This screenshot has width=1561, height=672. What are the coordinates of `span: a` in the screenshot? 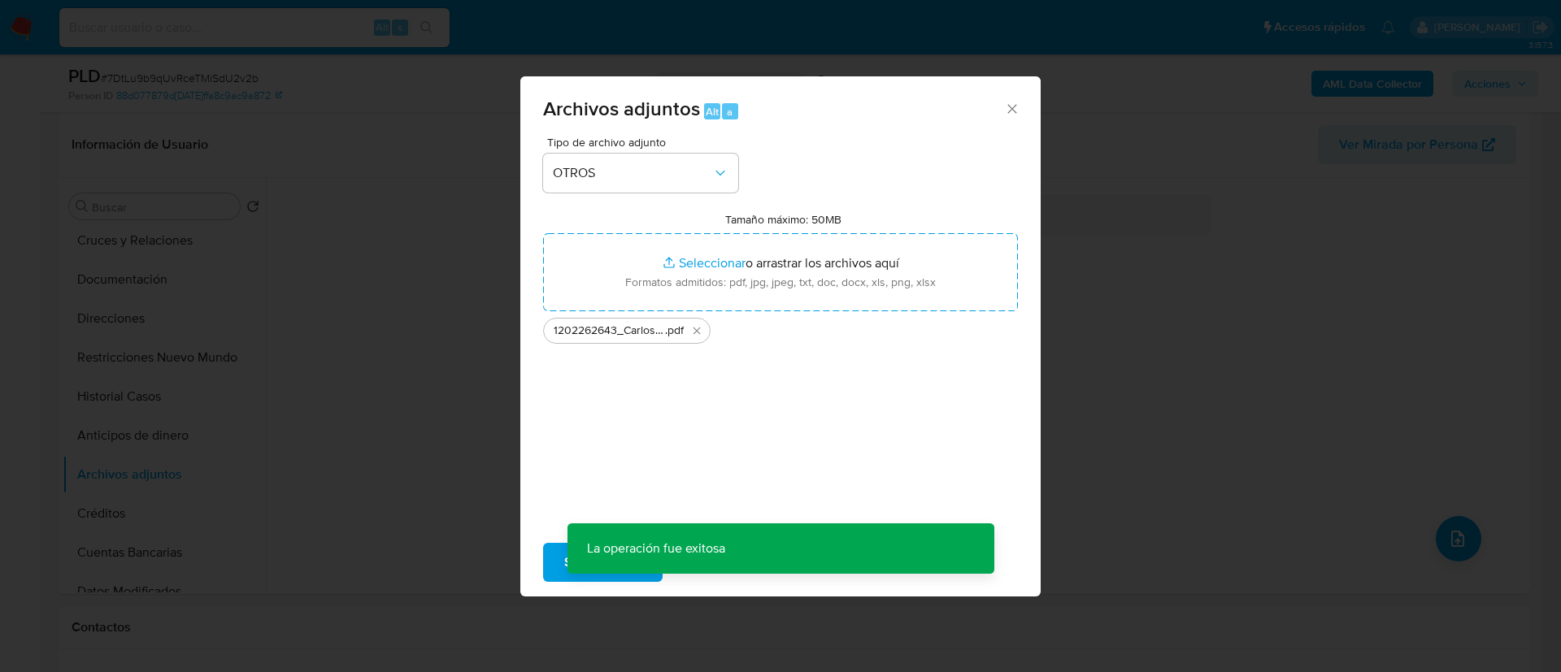 It's located at (729, 111).